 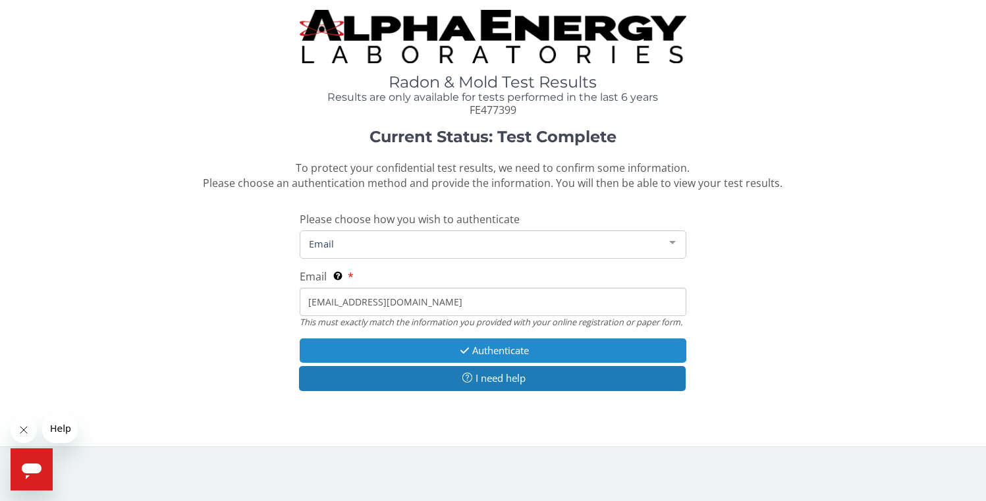 What do you see at coordinates (493, 136) in the screenshot?
I see `strong: Current Status: Test Complete` at bounding box center [493, 136].